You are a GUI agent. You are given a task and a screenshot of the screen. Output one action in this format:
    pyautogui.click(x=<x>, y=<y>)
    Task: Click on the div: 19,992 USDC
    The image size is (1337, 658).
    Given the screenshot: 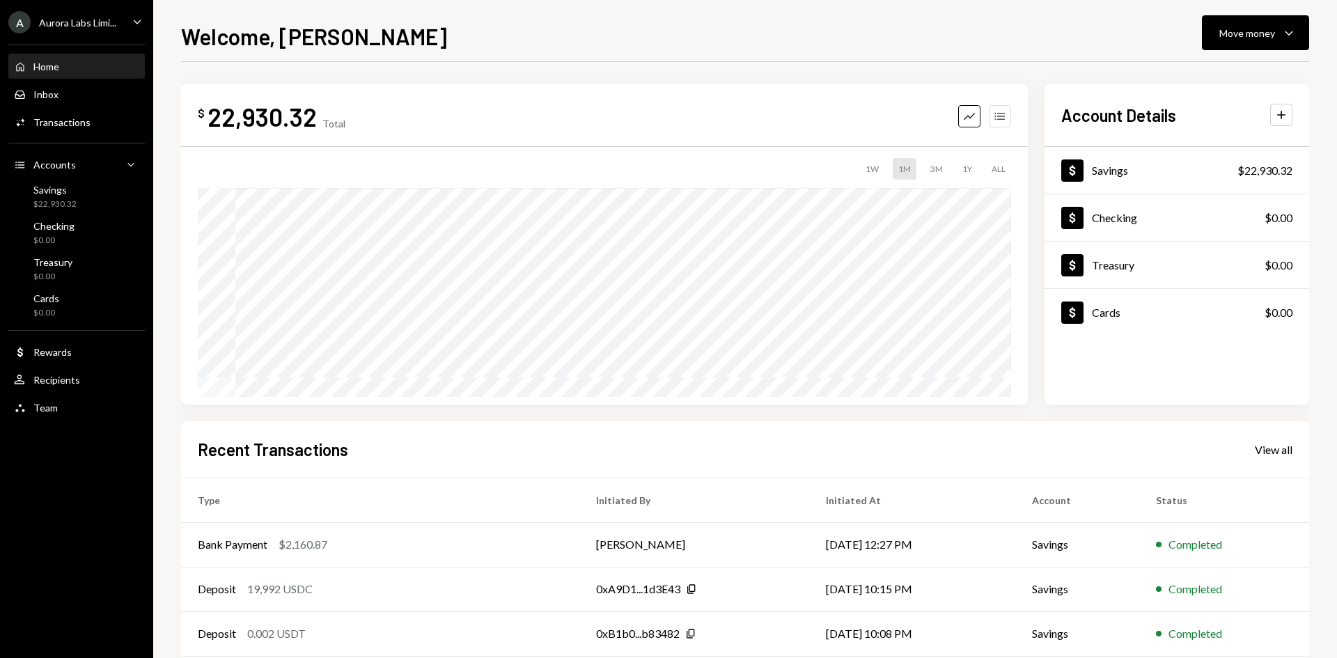 What is the action you would take?
    pyautogui.click(x=280, y=589)
    